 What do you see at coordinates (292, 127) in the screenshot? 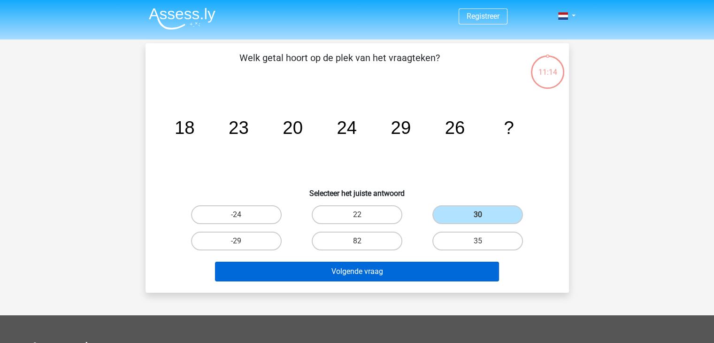
I see `tspan: 20` at bounding box center [292, 127].